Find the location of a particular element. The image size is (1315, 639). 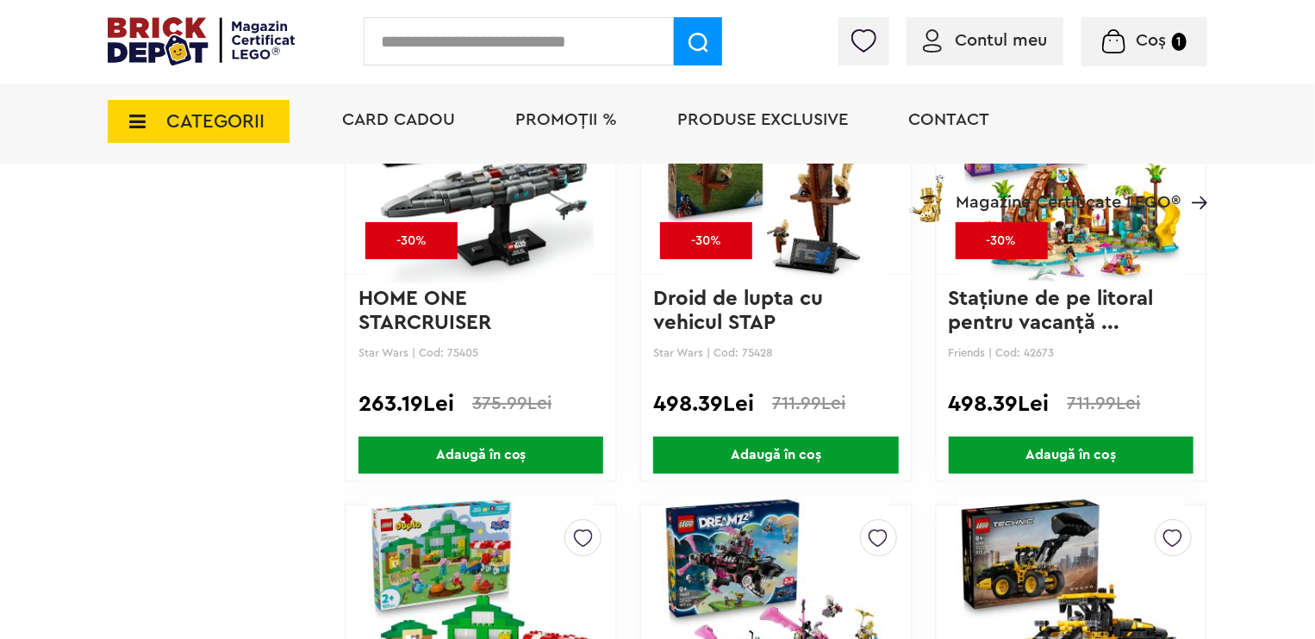

span: 263.19Lei is located at coordinates (406, 404).